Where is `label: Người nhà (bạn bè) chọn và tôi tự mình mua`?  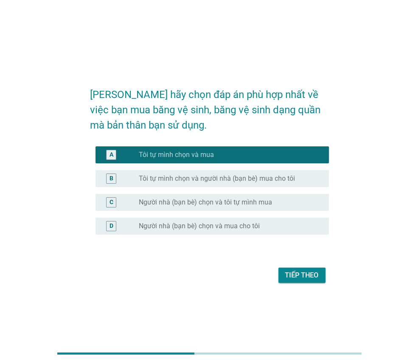
label: Người nhà (bạn bè) chọn và tôi tự mình mua is located at coordinates (205, 202).